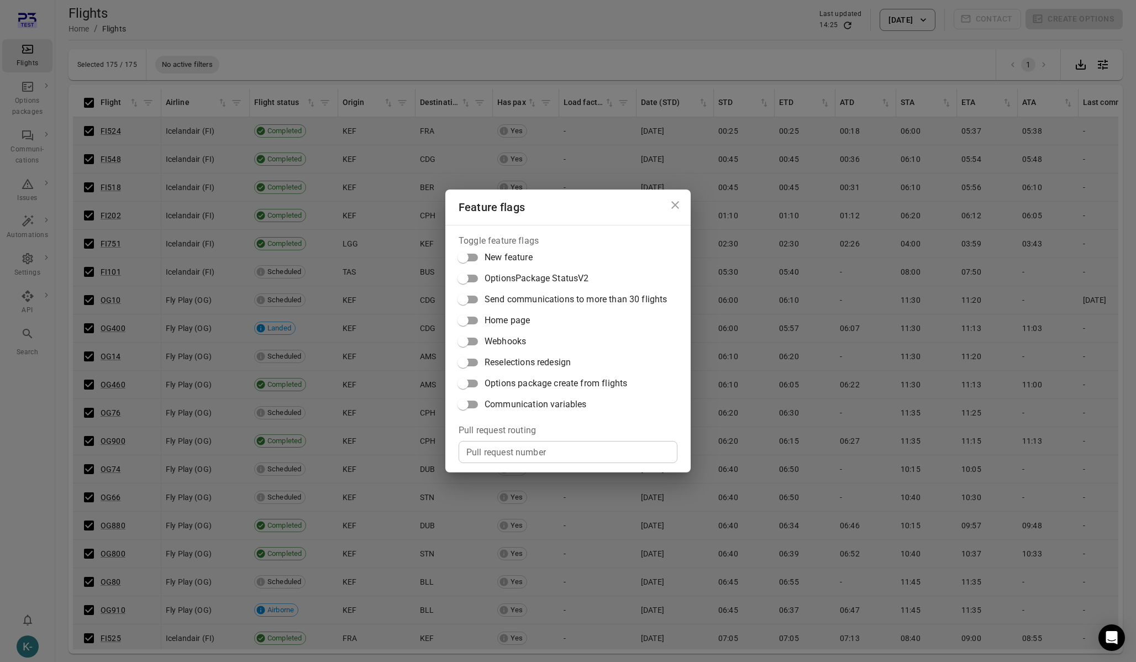 This screenshot has height=662, width=1136. I want to click on span: New feature, so click(509, 258).